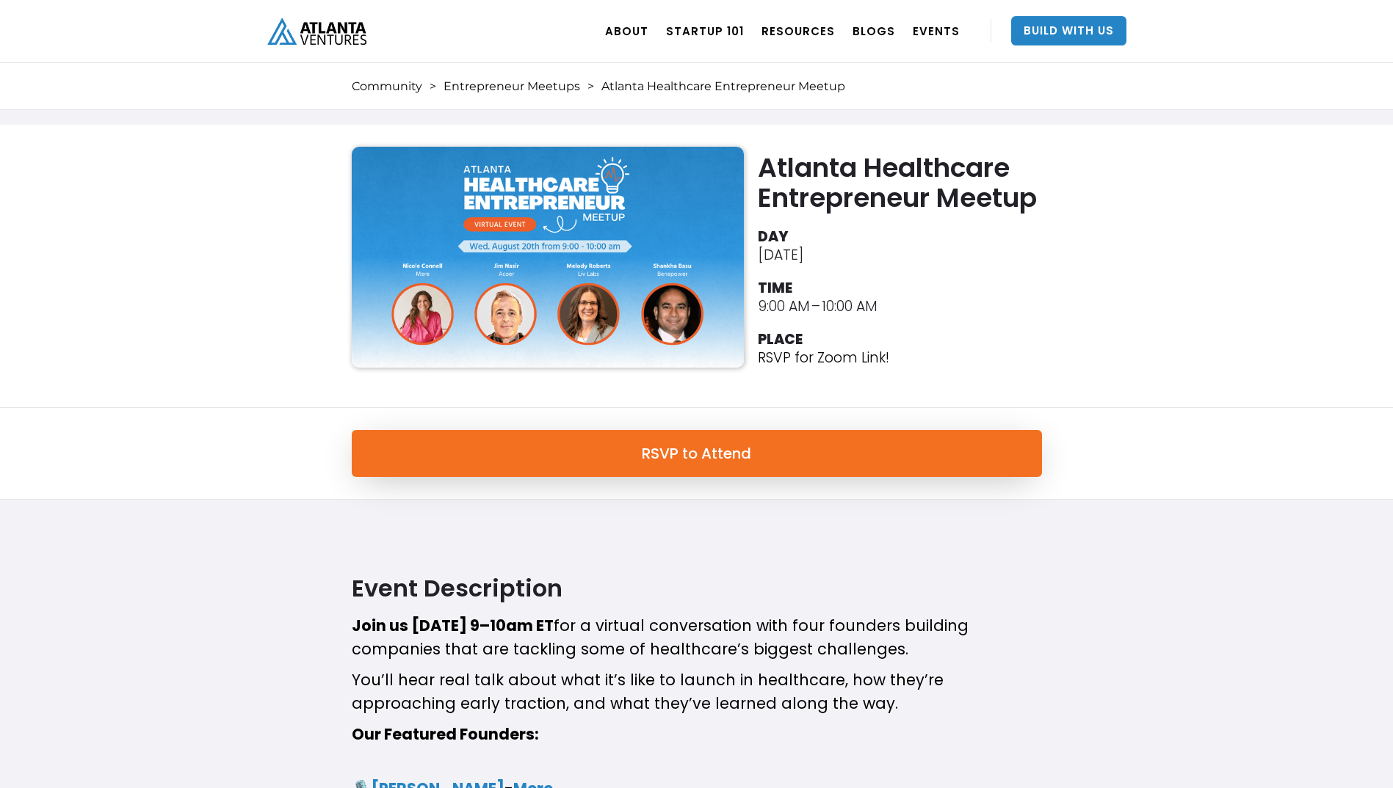 The width and height of the screenshot is (1393, 788). I want to click on a: RESOURCES, so click(798, 31).